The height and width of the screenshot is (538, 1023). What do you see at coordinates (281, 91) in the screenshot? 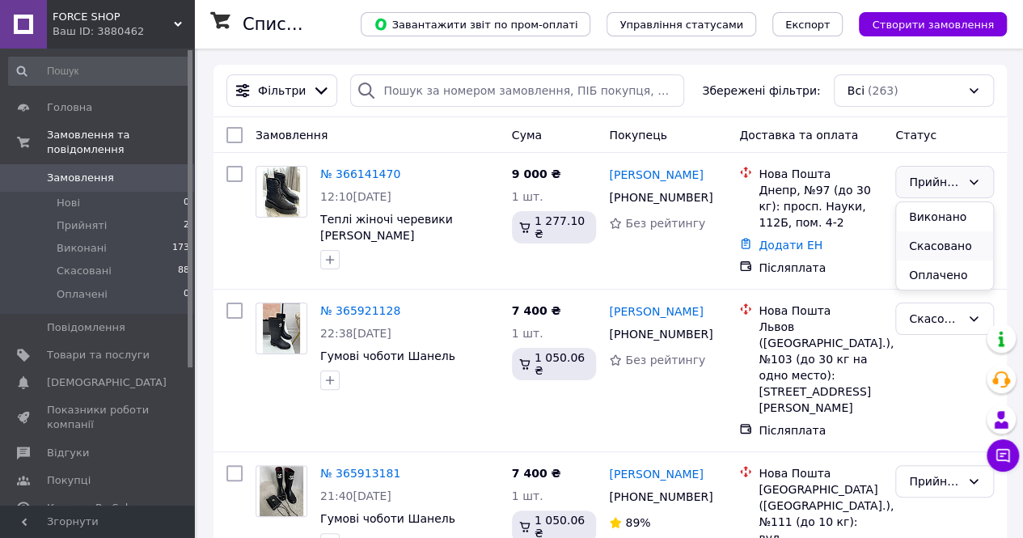
I see `span: Фільтри` at bounding box center [281, 91].